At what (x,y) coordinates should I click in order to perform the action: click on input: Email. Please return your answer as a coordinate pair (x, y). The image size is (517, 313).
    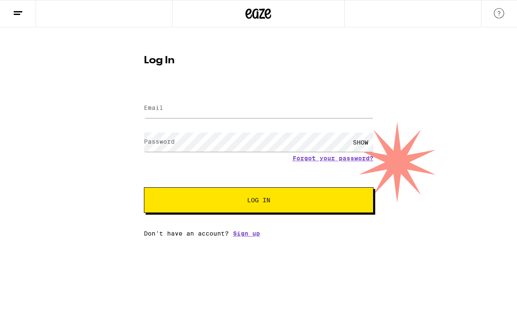
    Looking at the image, I should click on (259, 108).